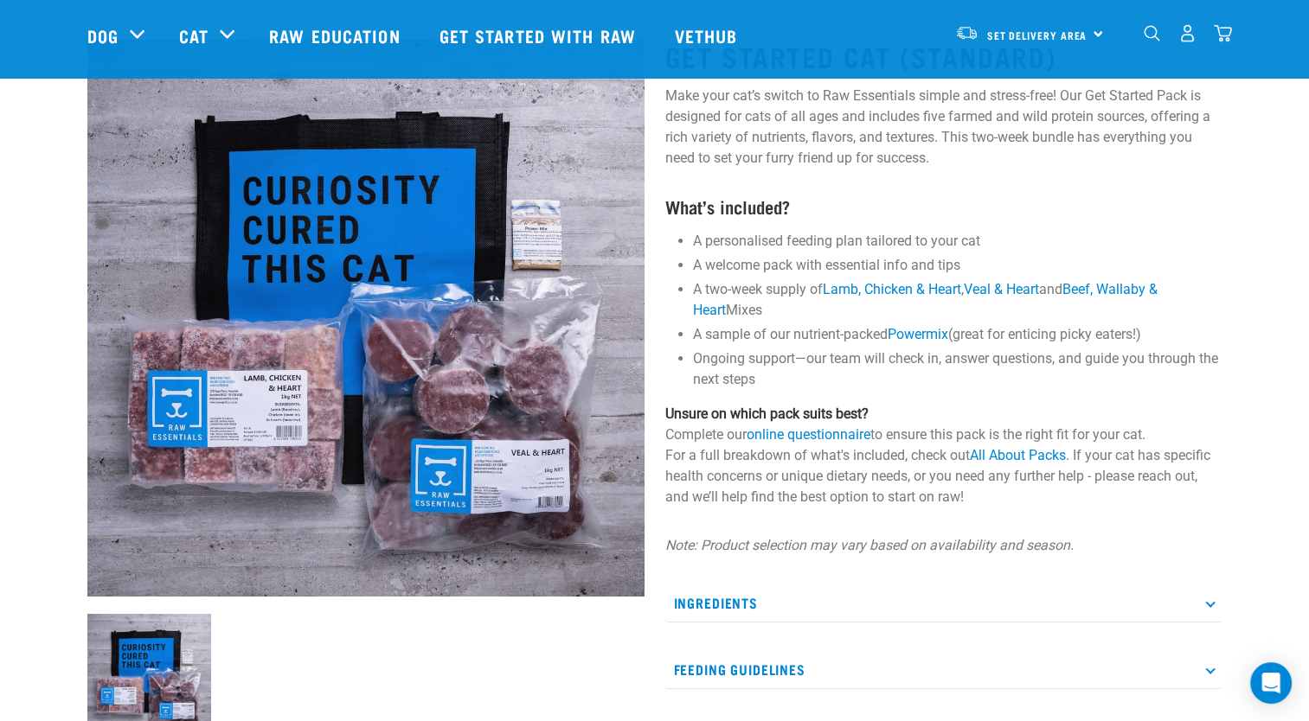 Image resolution: width=1309 pixels, height=721 pixels. I want to click on p: Complete our to ensure this pack is the right fit for your cat. For a full breakdown of what's in..., so click(944, 456).